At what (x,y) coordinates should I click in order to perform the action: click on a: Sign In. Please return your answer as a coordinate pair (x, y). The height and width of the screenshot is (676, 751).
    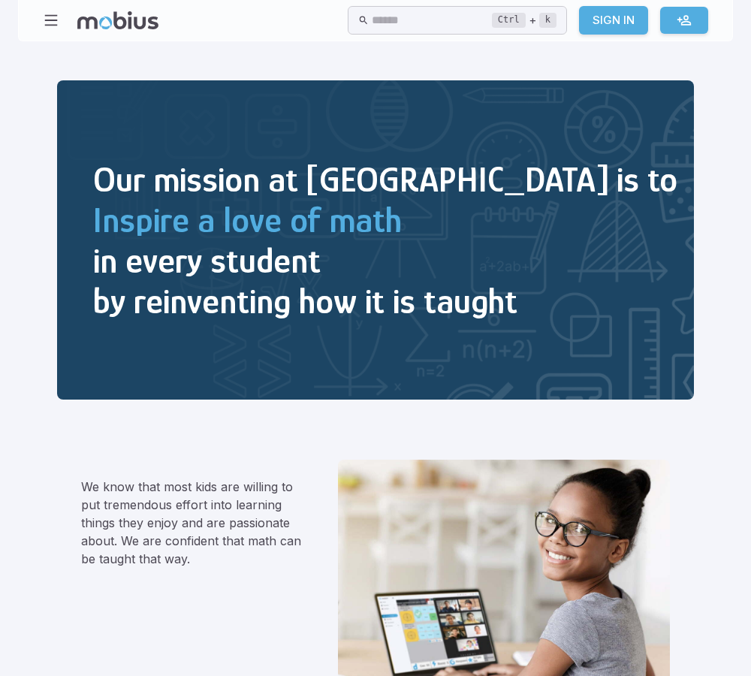
    Looking at the image, I should click on (614, 20).